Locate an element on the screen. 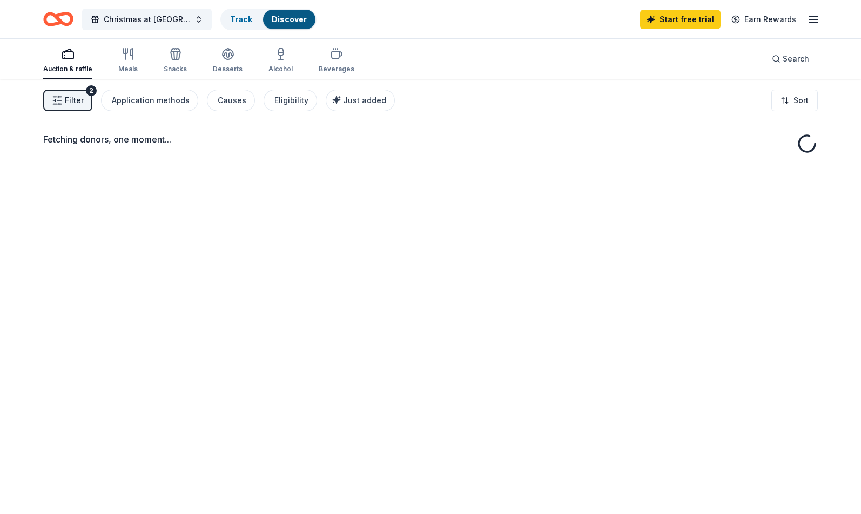 The height and width of the screenshot is (514, 861). button: Application methods is located at coordinates (150, 100).